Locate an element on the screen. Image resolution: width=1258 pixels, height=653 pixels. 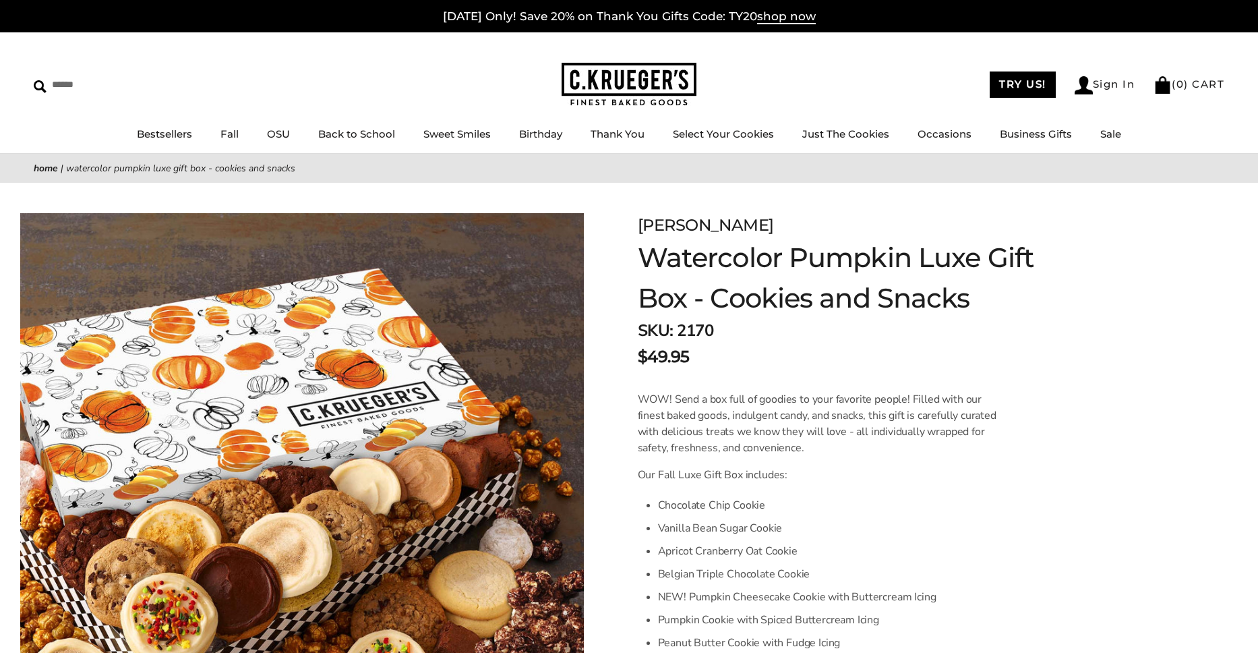
a: OSU is located at coordinates (278, 133).